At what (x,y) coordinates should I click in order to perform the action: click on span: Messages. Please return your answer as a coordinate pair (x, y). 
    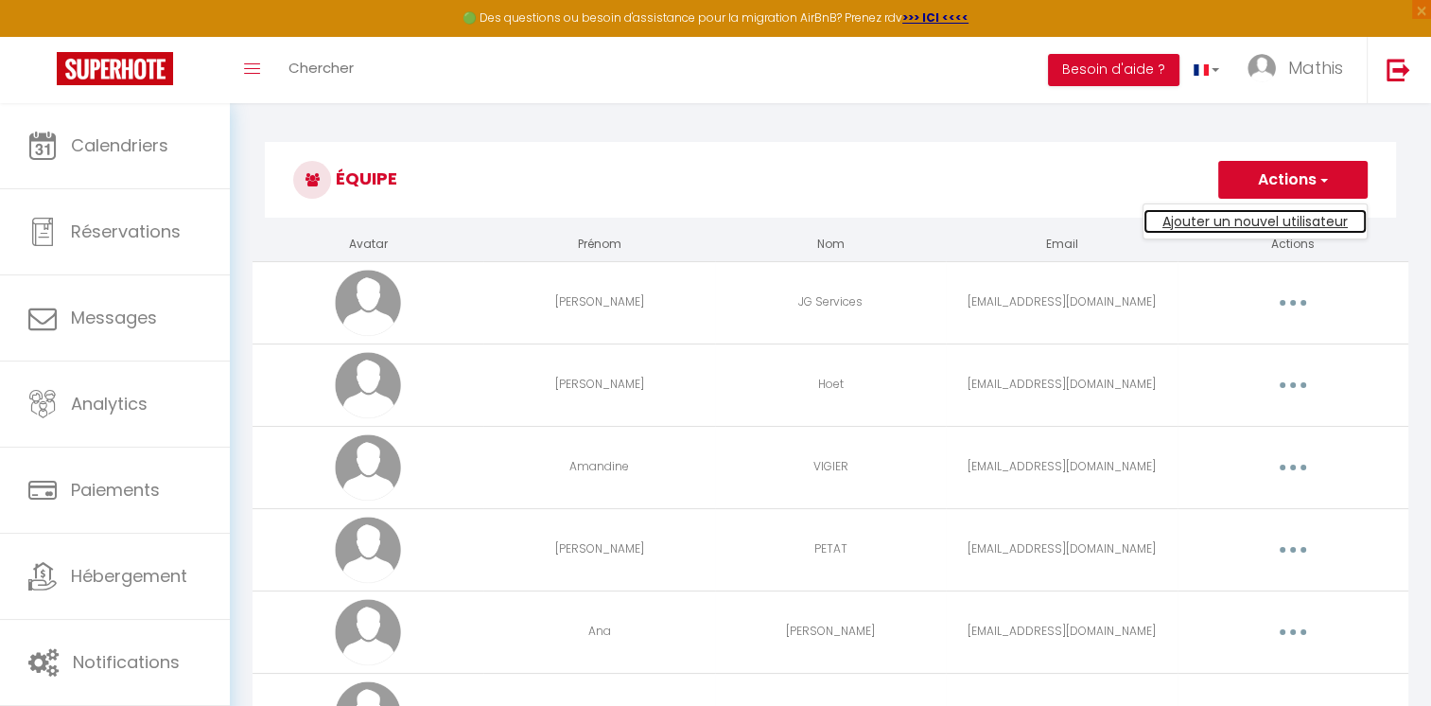
    Looking at the image, I should click on (114, 317).